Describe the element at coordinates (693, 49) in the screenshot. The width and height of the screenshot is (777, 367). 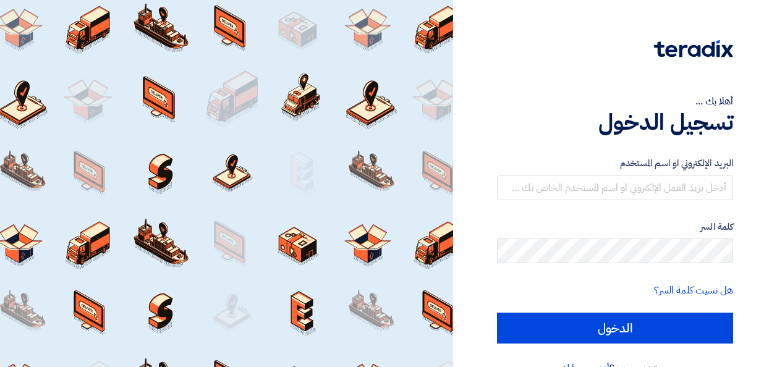
I see `img: Teradix logo` at that location.